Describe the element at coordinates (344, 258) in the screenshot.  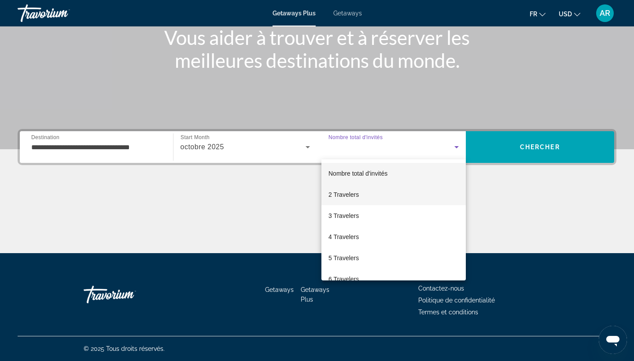
I see `span: 5 Travelers` at that location.